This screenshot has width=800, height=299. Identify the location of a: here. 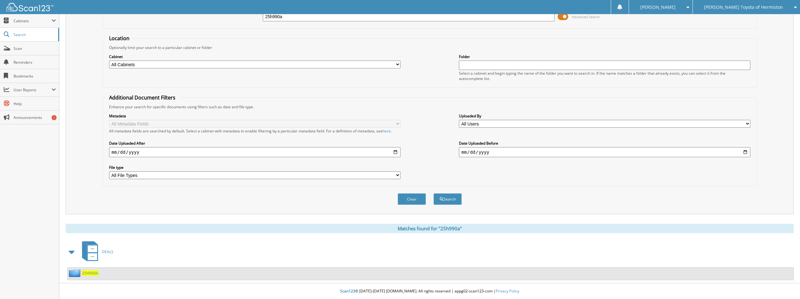
(386, 131).